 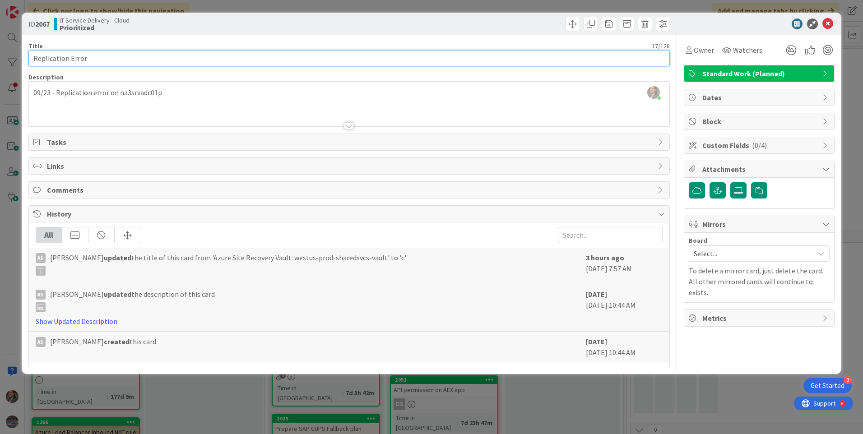 What do you see at coordinates (760, 97) in the screenshot?
I see `span: Dates` at bounding box center [760, 97].